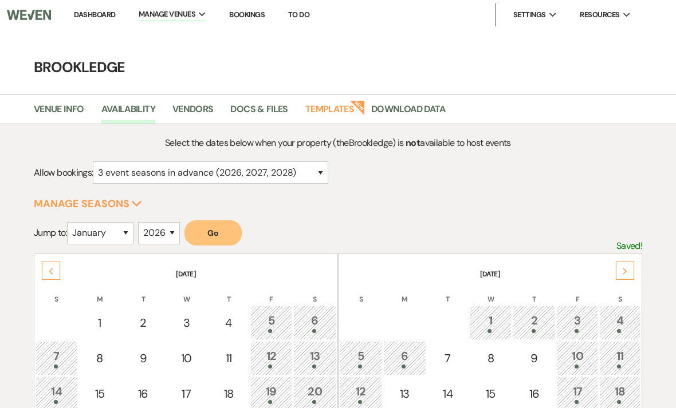 Image resolution: width=676 pixels, height=408 pixels. I want to click on a: Vendors, so click(193, 113).